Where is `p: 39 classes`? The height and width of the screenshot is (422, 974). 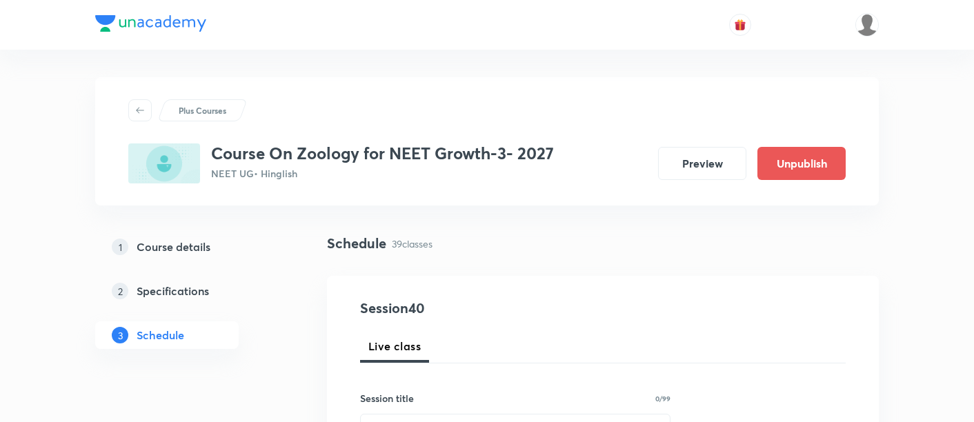
p: 39 classes is located at coordinates (412, 244).